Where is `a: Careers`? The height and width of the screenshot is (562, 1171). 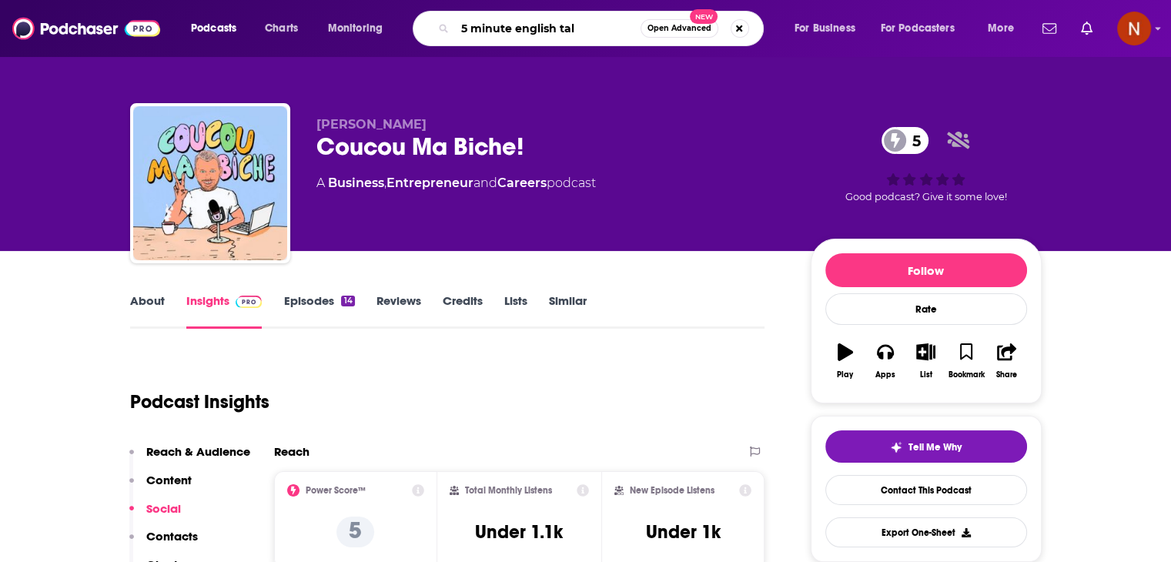 a: Careers is located at coordinates (522, 183).